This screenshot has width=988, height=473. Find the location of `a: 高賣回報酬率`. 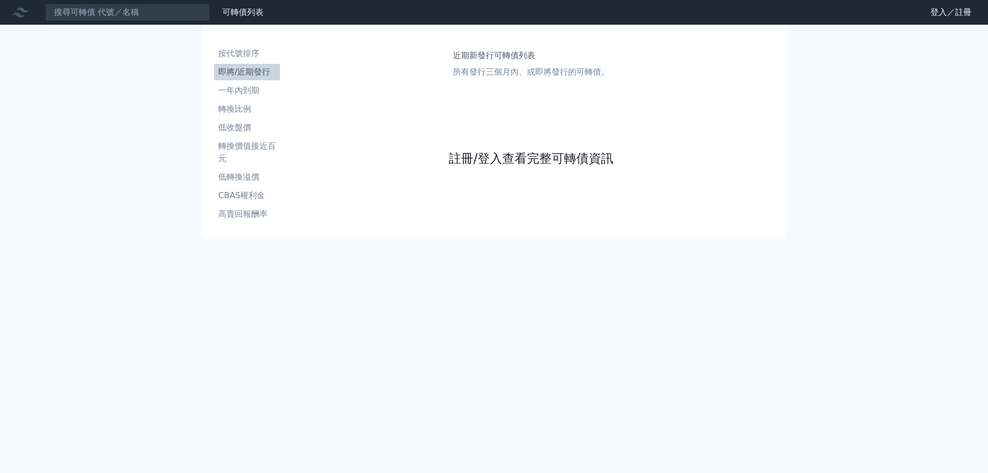

a: 高賣回報酬率 is located at coordinates (247, 214).